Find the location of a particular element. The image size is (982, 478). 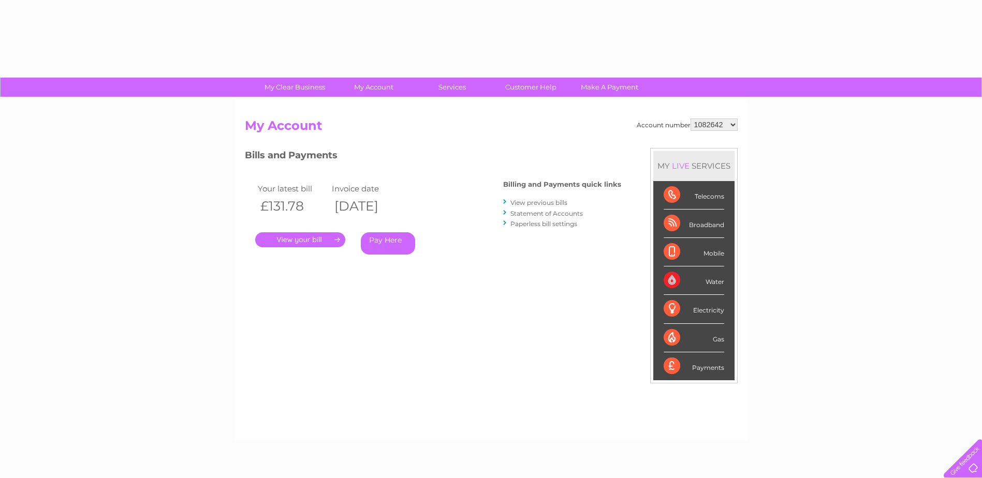

a: Pay Here is located at coordinates (388, 243).